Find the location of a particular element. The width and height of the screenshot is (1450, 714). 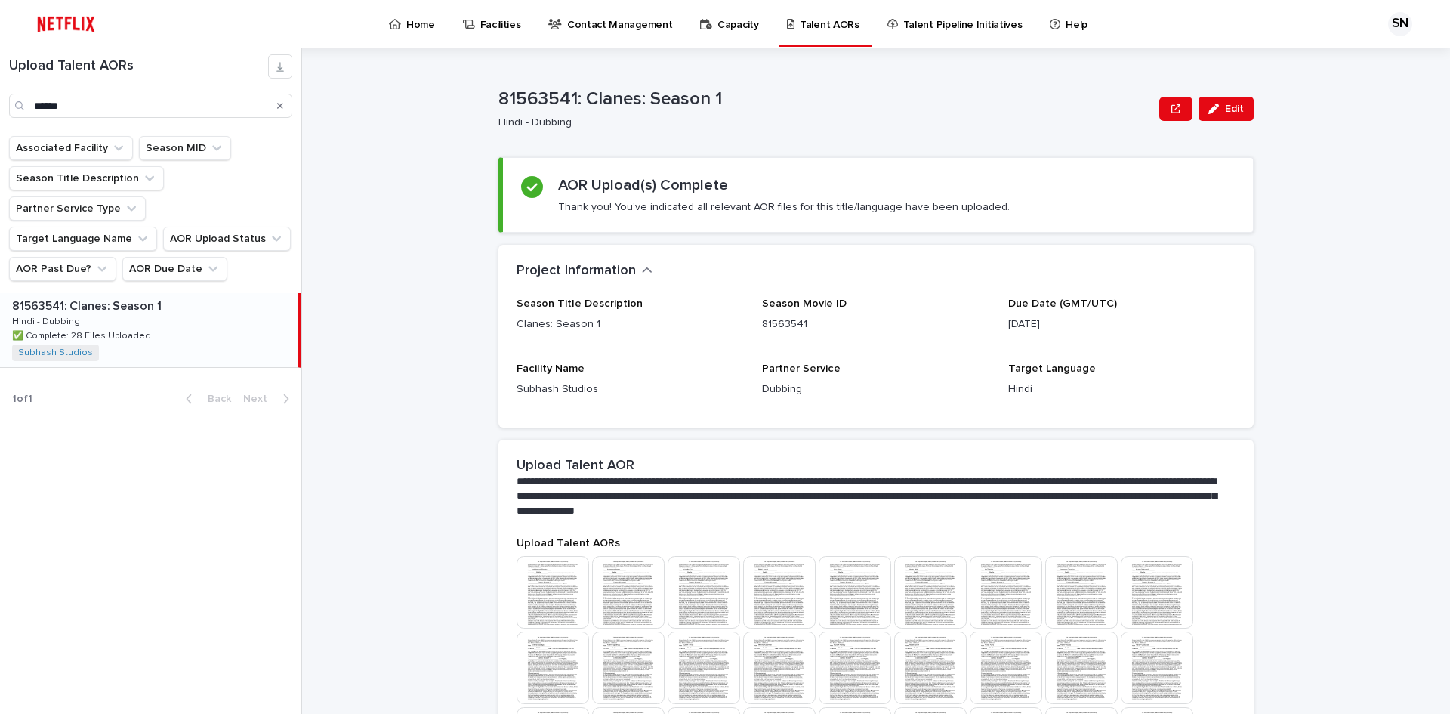

button: AOR Past Due? is located at coordinates (63, 269).